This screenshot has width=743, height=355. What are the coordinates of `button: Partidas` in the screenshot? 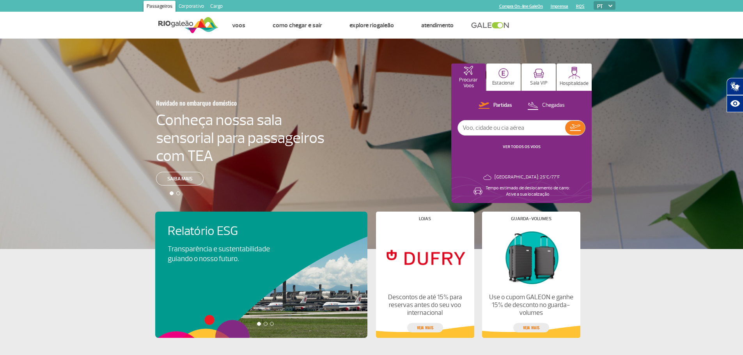 It's located at (496, 106).